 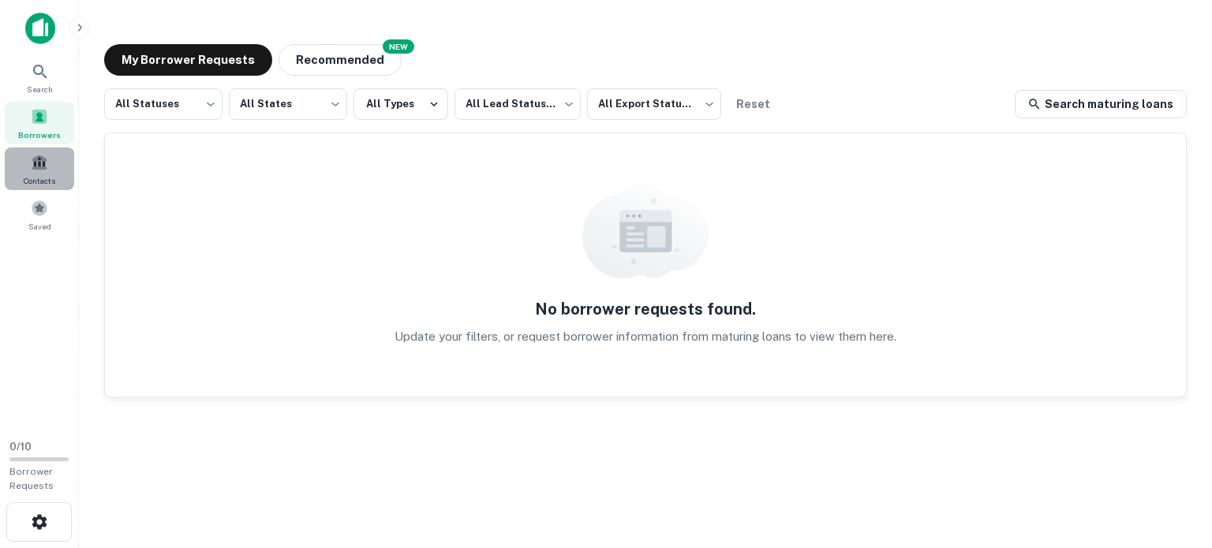 What do you see at coordinates (188, 60) in the screenshot?
I see `button: My Borrower Requests` at bounding box center [188, 60].